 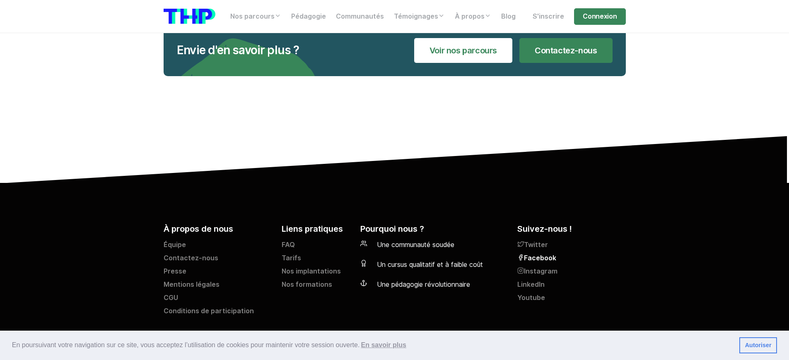 I want to click on a: Facebook, so click(x=571, y=260).